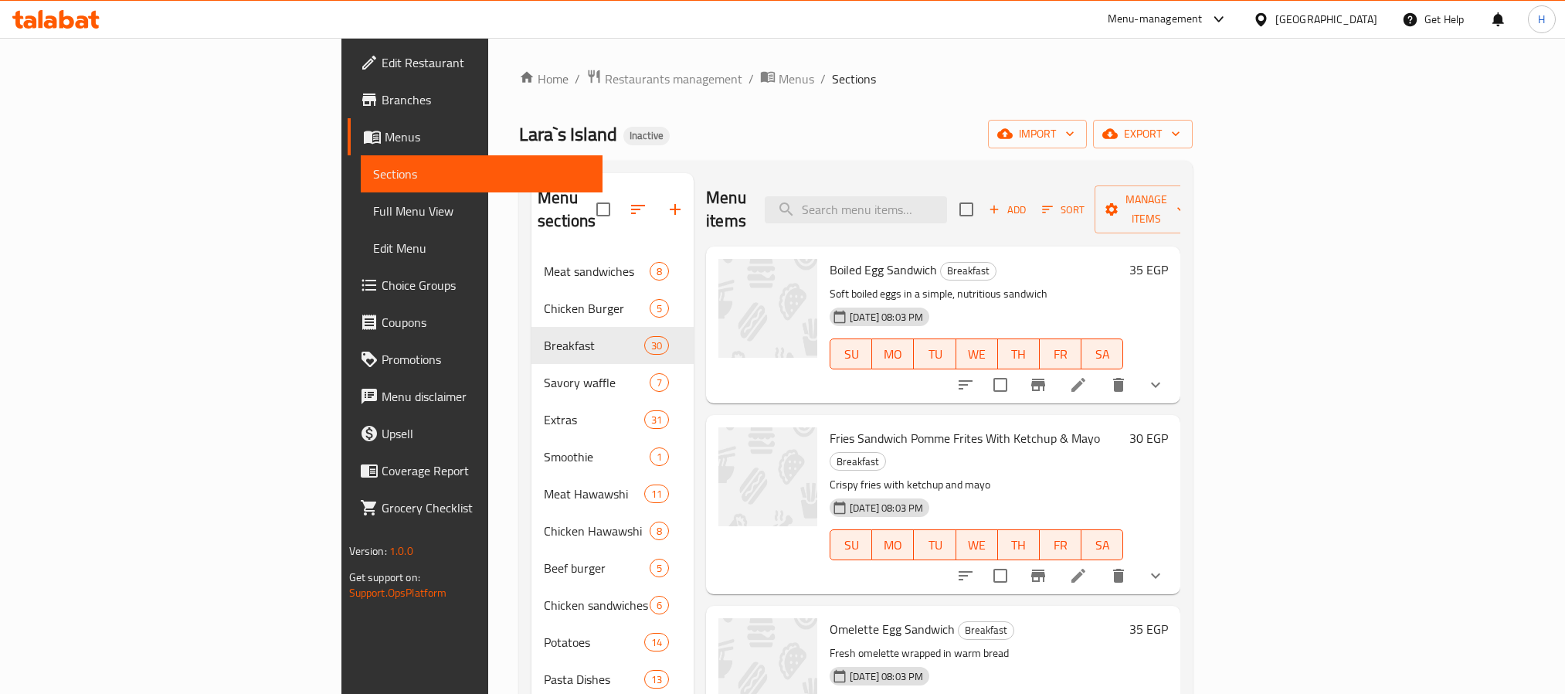 The height and width of the screenshot is (694, 1565). Describe the element at coordinates (613, 642) in the screenshot. I see `div: Potatoes14` at that location.